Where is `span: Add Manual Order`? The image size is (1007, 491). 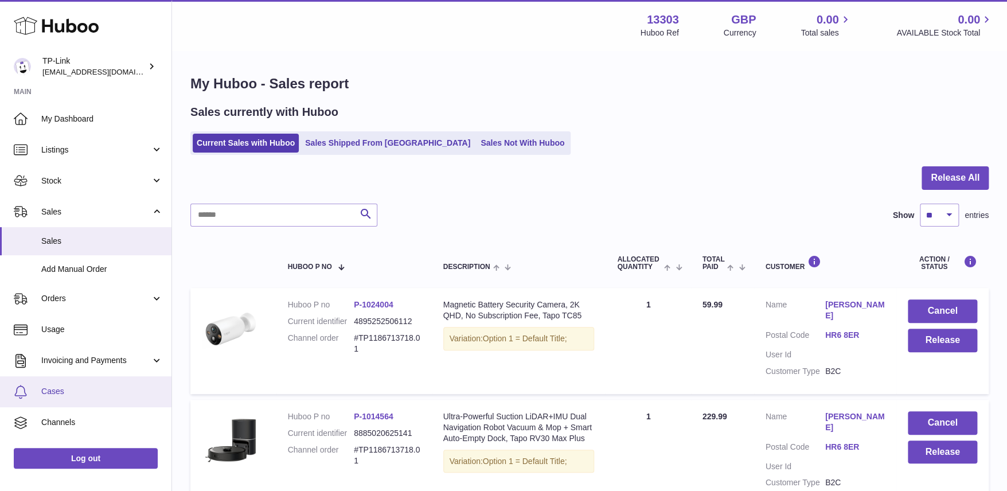 span: Add Manual Order is located at coordinates (102, 269).